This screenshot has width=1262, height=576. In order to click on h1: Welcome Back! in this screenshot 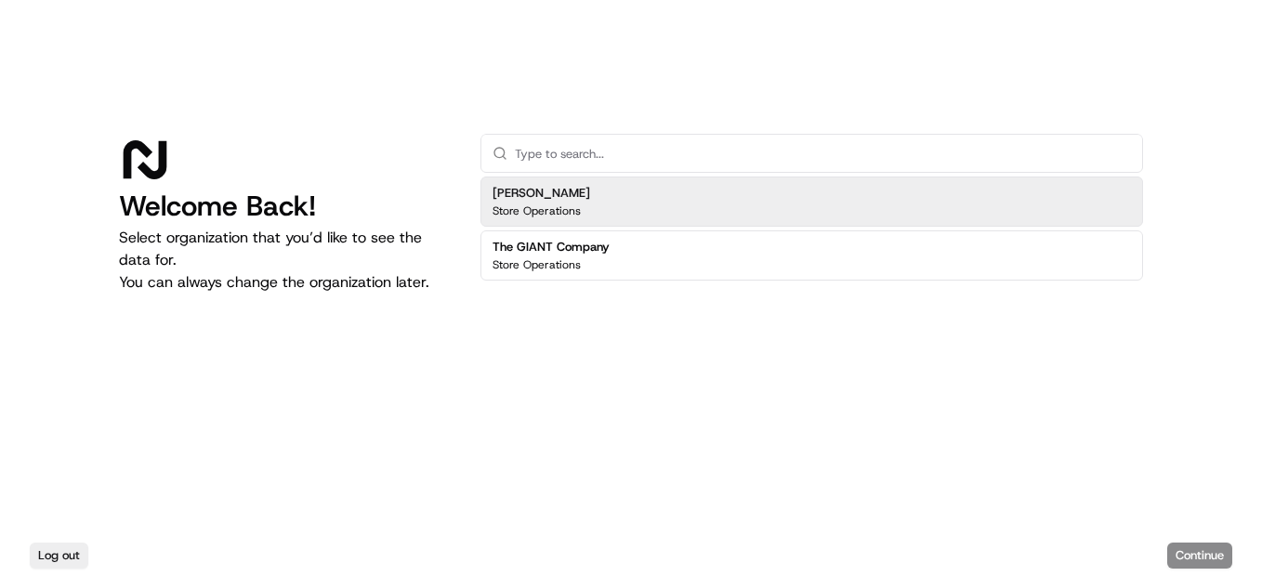, I will do `click(284, 206)`.